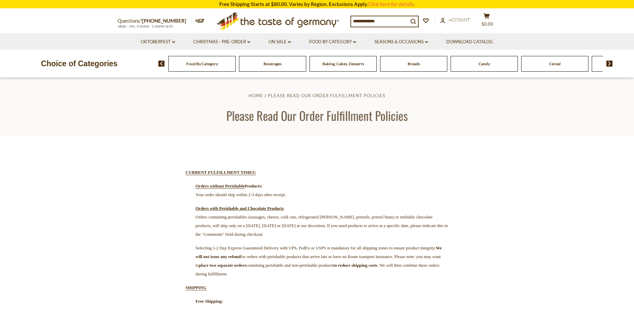 The height and width of the screenshot is (311, 634). What do you see at coordinates (209, 301) in the screenshot?
I see `span: Free Shipping:` at bounding box center [209, 301].